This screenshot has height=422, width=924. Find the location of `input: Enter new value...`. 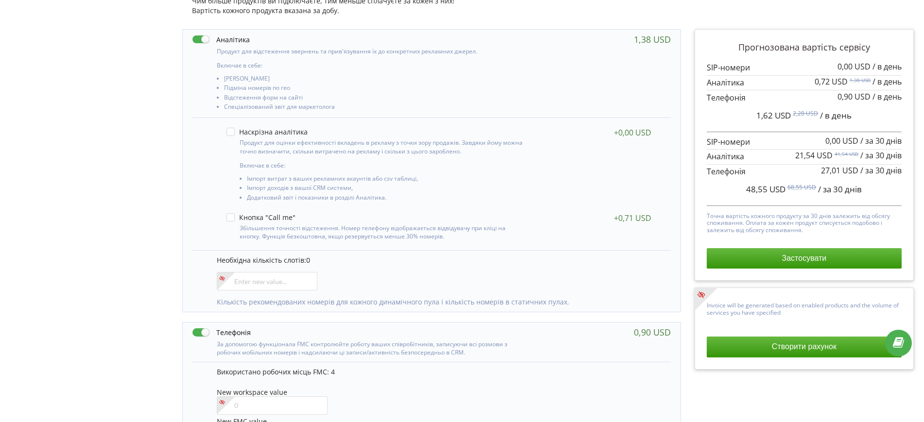

input: Enter new value... is located at coordinates (267, 281).